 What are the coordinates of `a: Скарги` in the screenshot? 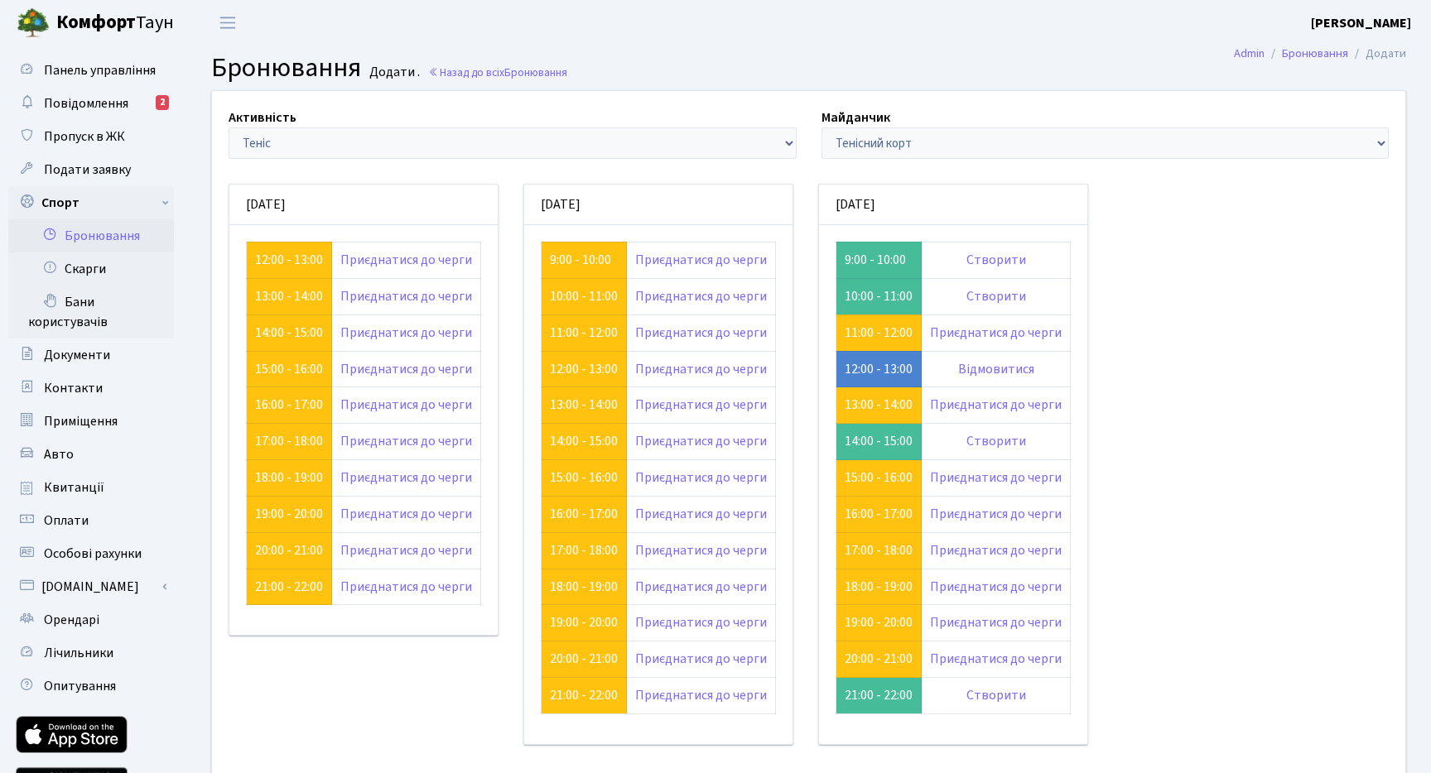 It's located at (91, 269).